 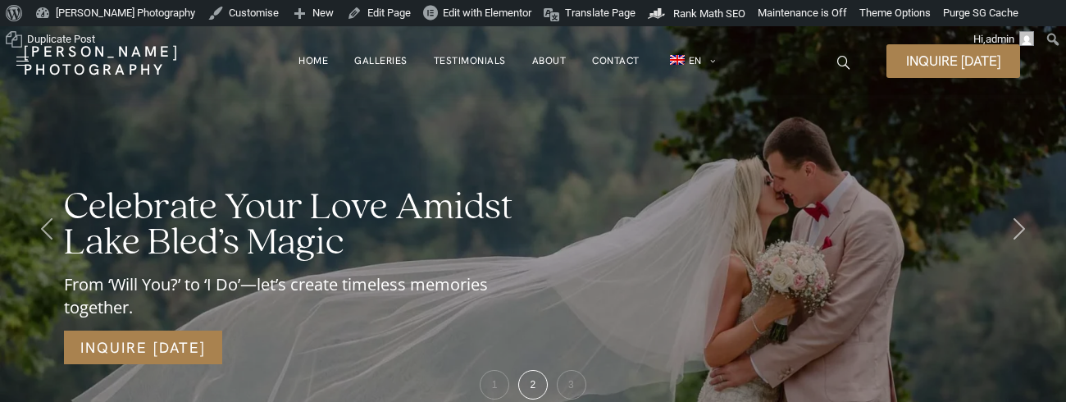 What do you see at coordinates (571, 385) in the screenshot?
I see `span: 3` at bounding box center [571, 385].